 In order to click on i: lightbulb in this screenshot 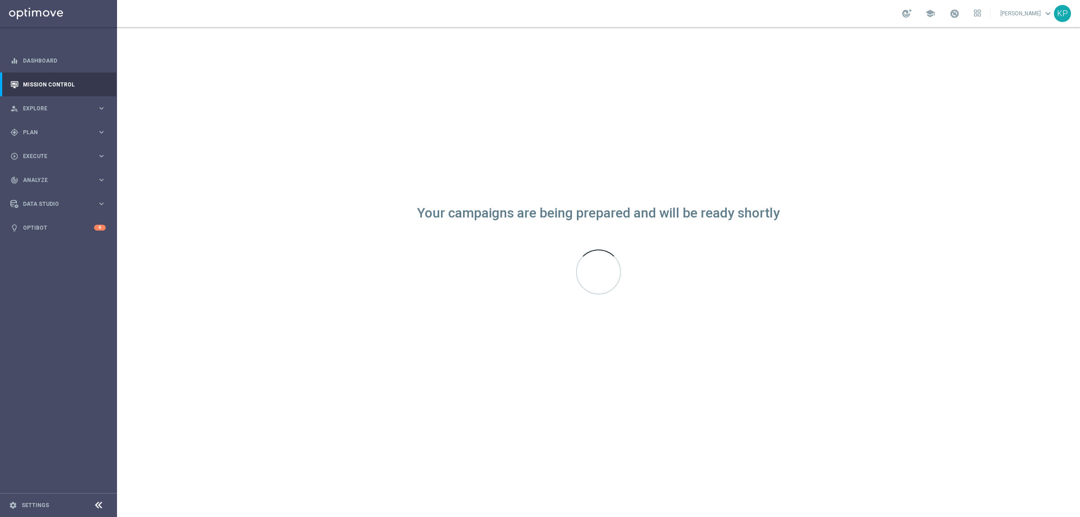, I will do `click(14, 228)`.